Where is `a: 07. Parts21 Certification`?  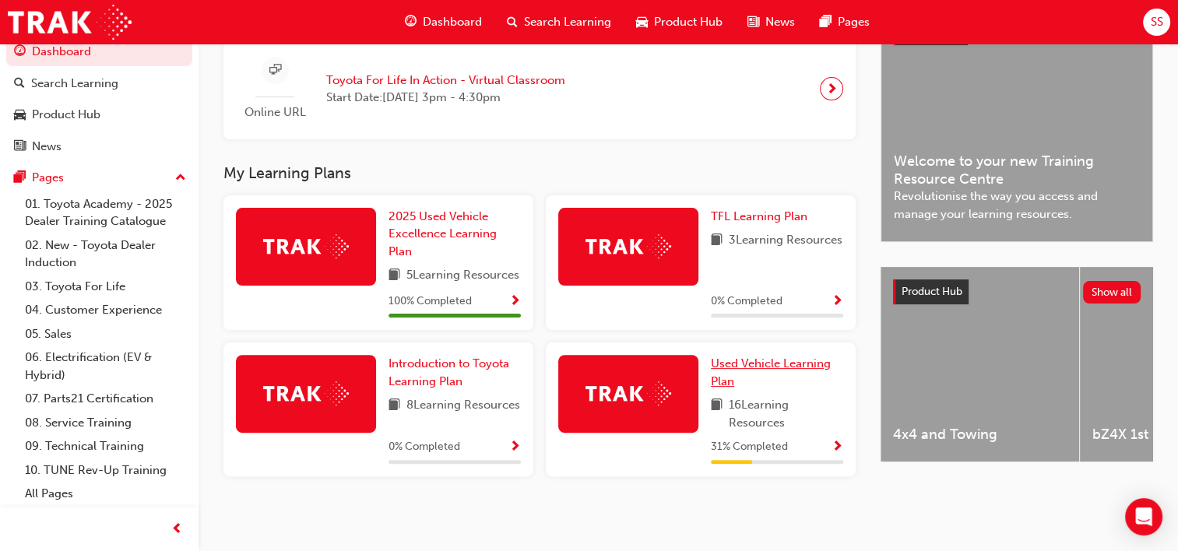
a: 07. Parts21 Certification is located at coordinates (105, 399).